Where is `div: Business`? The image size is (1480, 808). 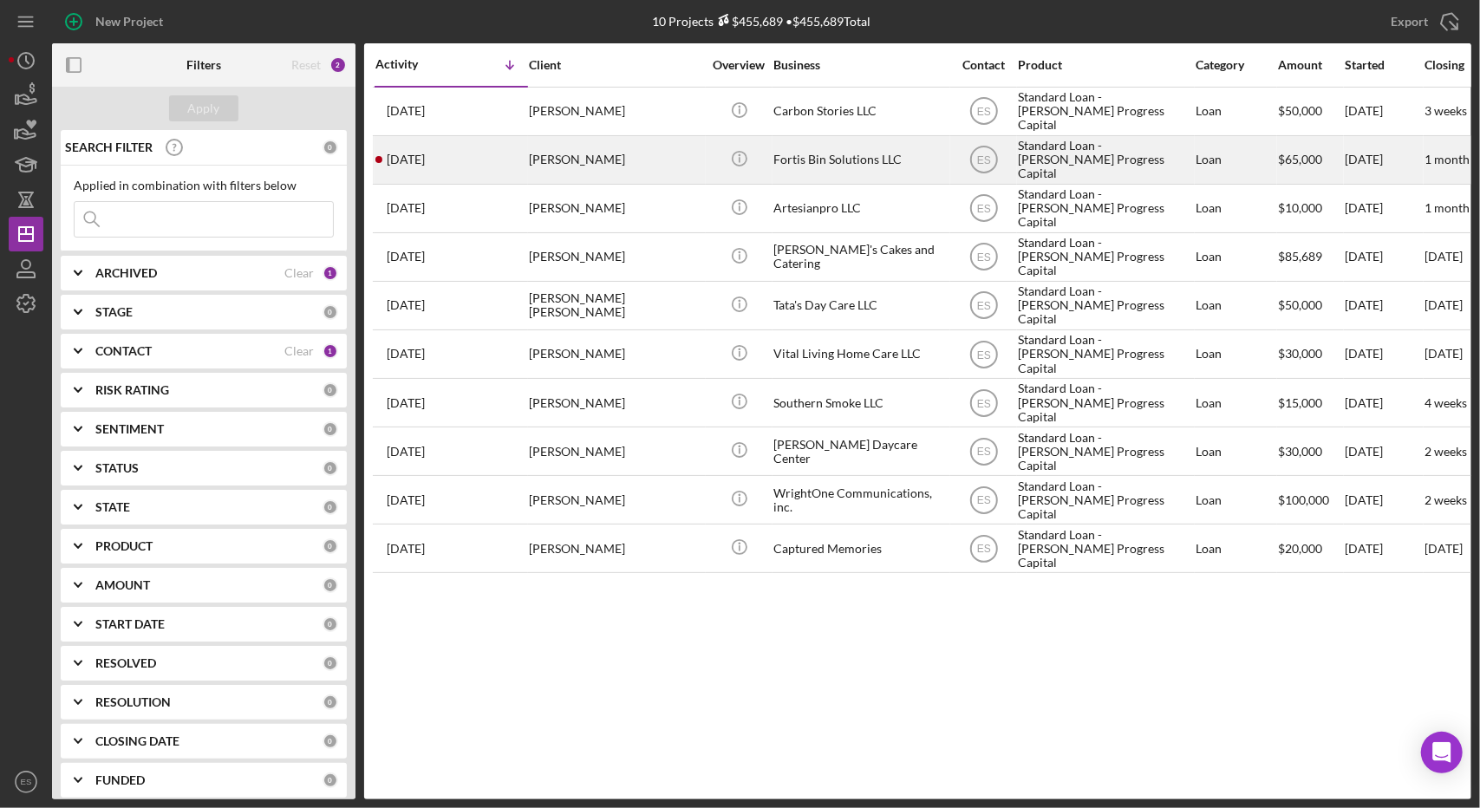
div: Business is located at coordinates (860, 65).